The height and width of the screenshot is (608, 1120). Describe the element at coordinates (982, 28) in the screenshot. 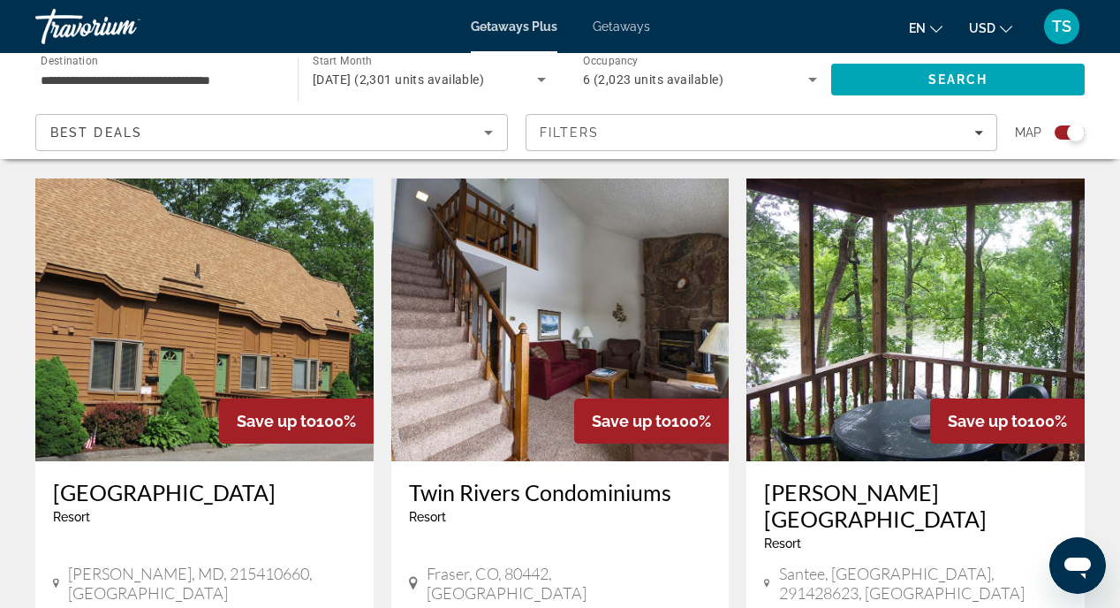

I see `span: USD` at that location.